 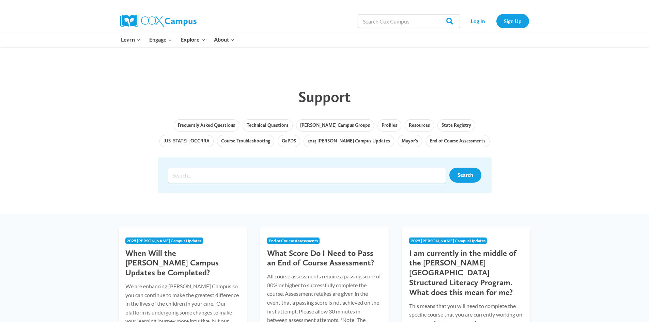 What do you see at coordinates (419, 125) in the screenshot?
I see `a: Resources` at bounding box center [419, 125].